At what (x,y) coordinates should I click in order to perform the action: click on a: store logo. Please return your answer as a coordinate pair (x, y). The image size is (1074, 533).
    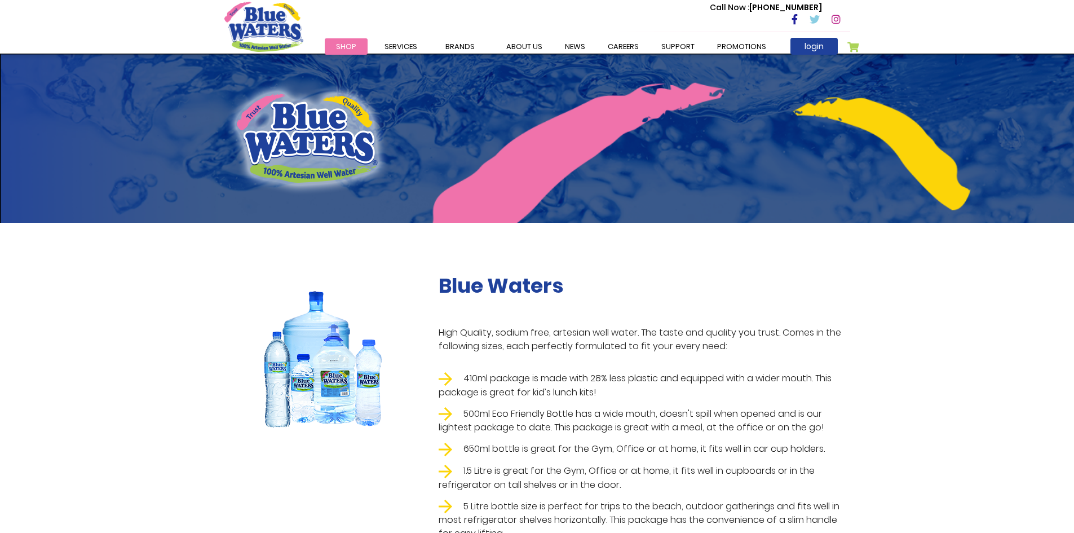
    Looking at the image, I should click on (264, 26).